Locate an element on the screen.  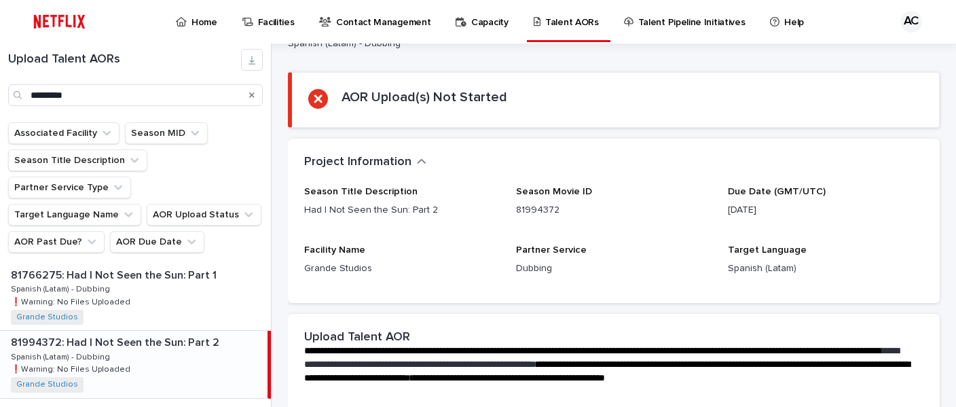
h2: Upload Talent AOR is located at coordinates (357, 337).